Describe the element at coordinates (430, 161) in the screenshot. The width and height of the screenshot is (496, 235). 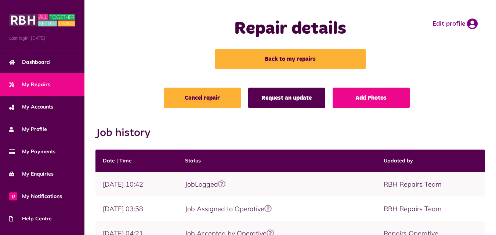
I see `th: Updated by` at that location.